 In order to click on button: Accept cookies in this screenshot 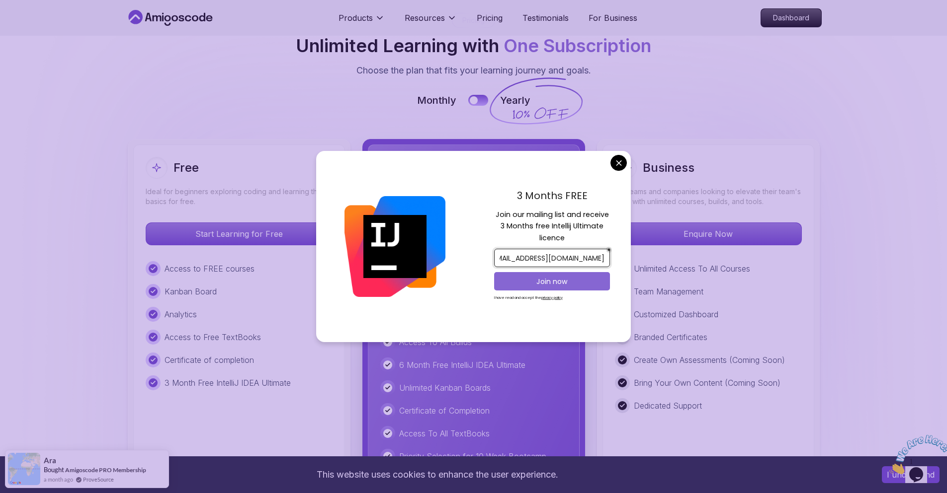, I will do `click(910, 475)`.